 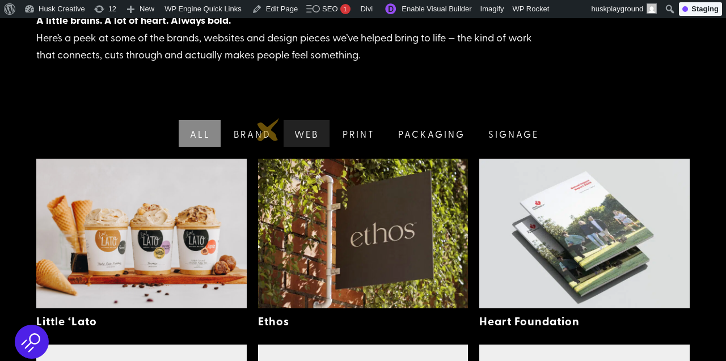 I want to click on a: Print, so click(x=357, y=133).